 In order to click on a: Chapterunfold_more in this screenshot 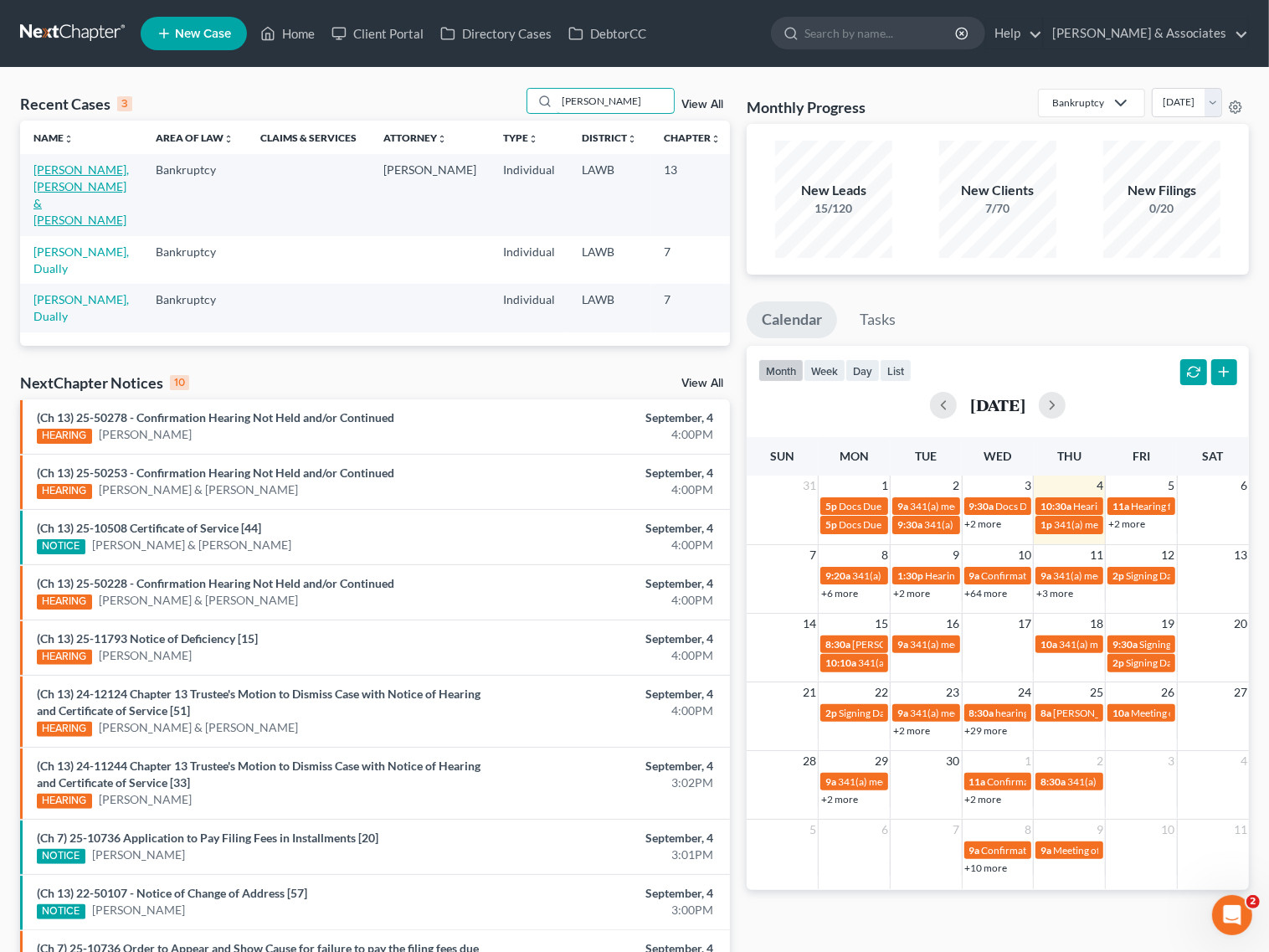, I will do `click(692, 137)`.